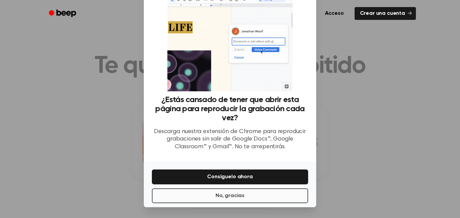  I want to click on a: Crear una cuenta, so click(385, 13).